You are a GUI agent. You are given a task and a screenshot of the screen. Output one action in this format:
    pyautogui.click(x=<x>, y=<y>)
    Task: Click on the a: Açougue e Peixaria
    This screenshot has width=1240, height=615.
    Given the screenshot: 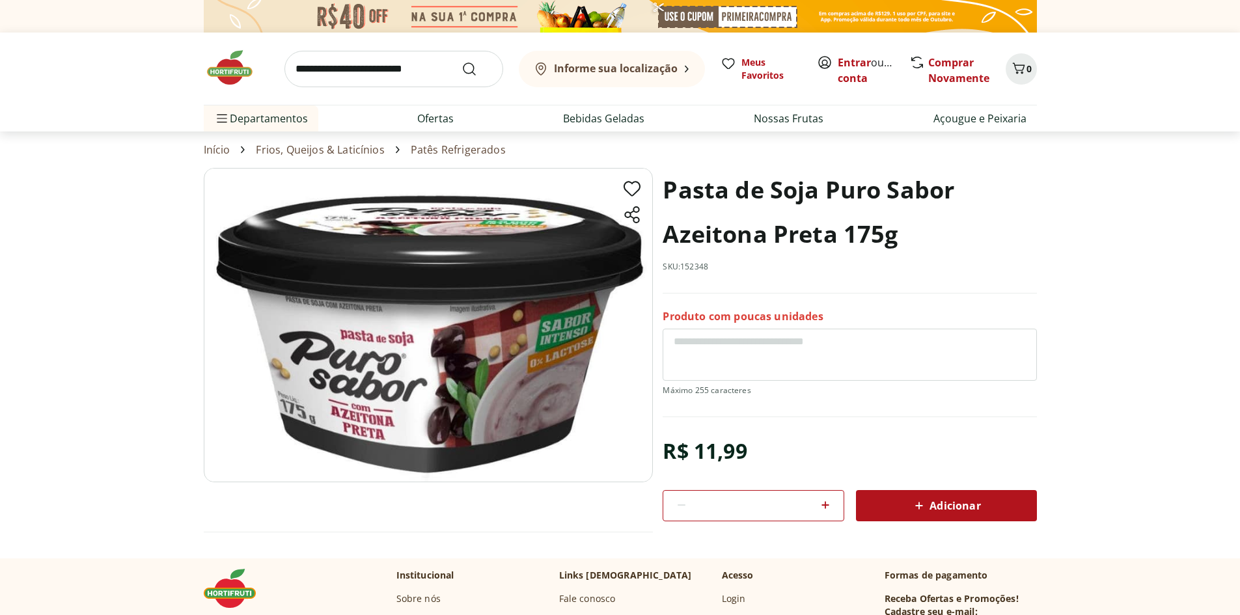 What is the action you would take?
    pyautogui.click(x=980, y=118)
    